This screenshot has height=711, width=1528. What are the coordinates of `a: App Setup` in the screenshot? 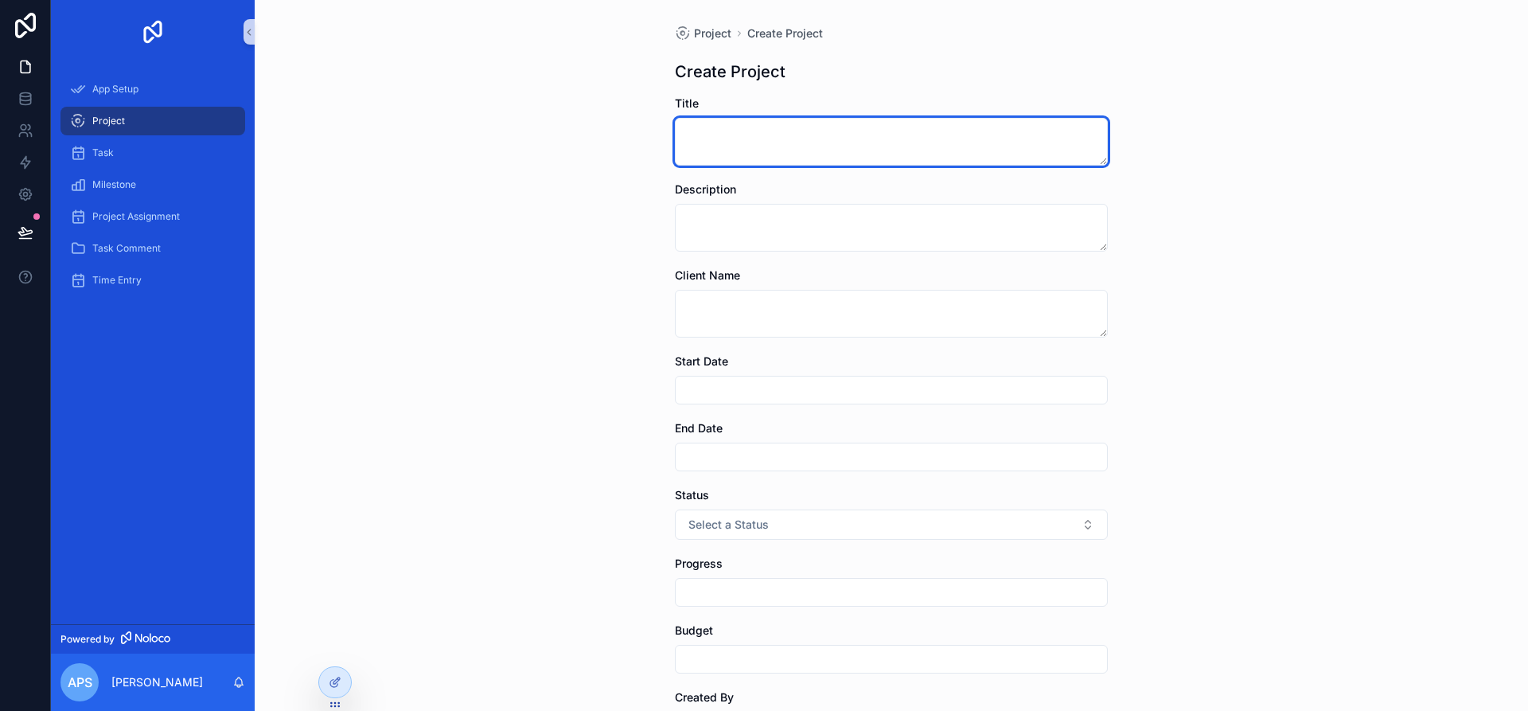 It's located at (153, 89).